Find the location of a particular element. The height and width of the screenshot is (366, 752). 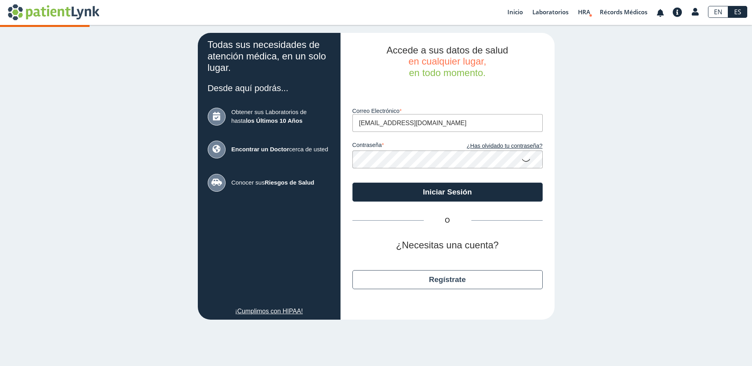

a: ¿Has olvidado tu contraseña? is located at coordinates (495, 146).